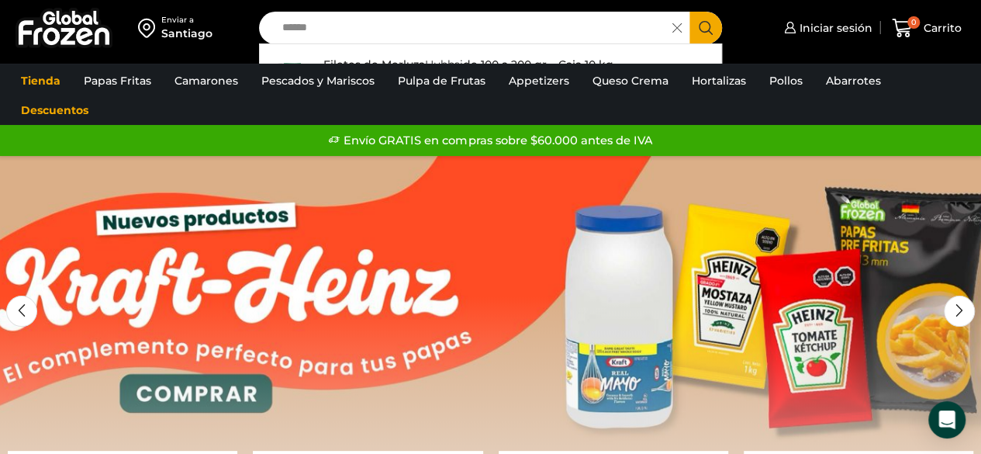 The width and height of the screenshot is (981, 454). What do you see at coordinates (853, 81) in the screenshot?
I see `a: Abarrotes` at bounding box center [853, 81].